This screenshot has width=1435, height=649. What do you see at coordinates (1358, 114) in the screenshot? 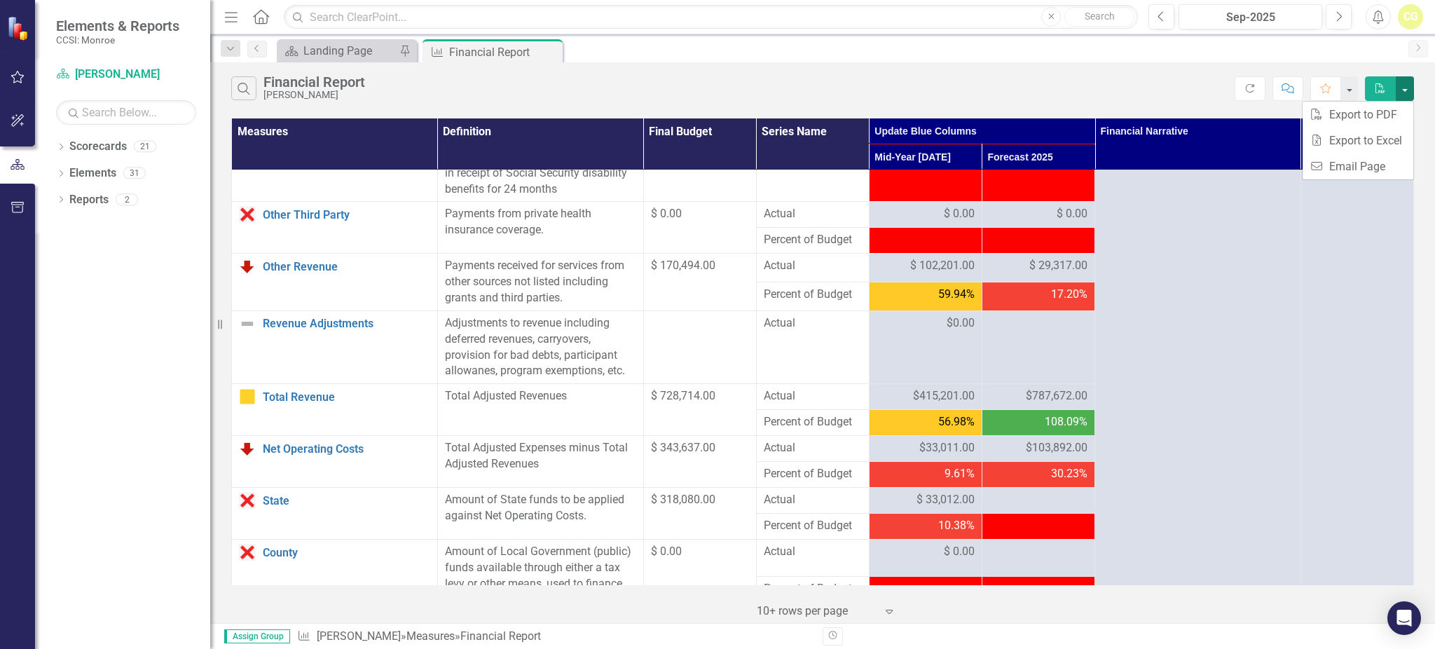
I see `a: Export to PDF` at bounding box center [1358, 114].